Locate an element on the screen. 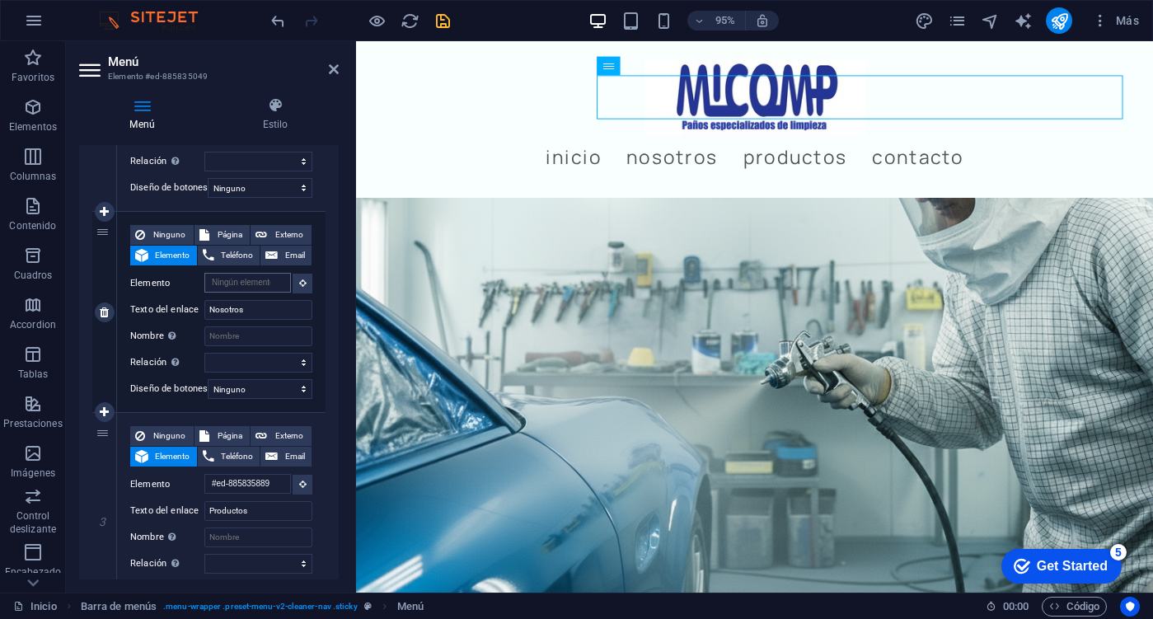 Image resolution: width=1153 pixels, height=619 pixels. p: Favoritos is located at coordinates (33, 78).